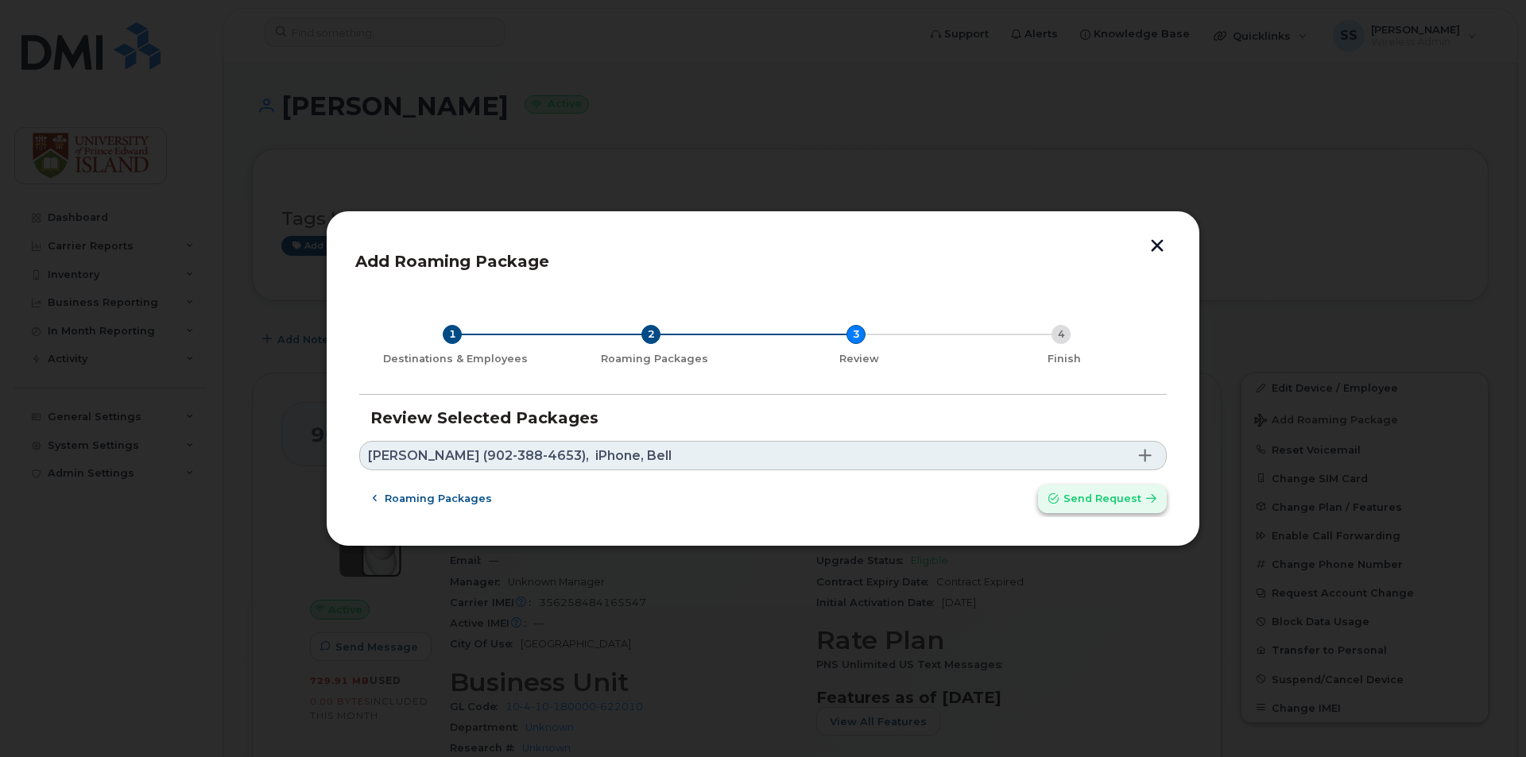  Describe the element at coordinates (651, 335) in the screenshot. I see `div: 2` at that location.